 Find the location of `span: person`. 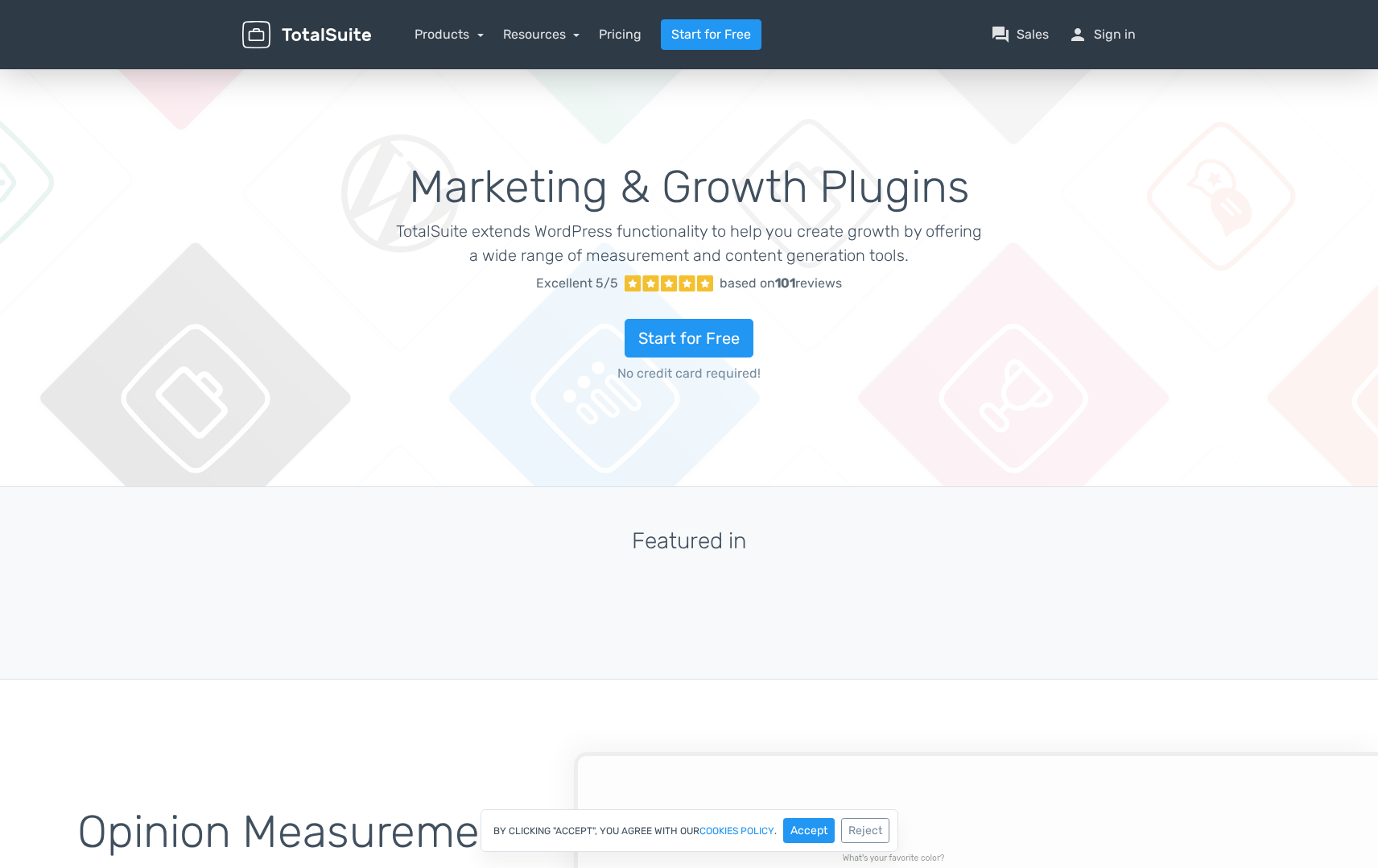

span: person is located at coordinates (1078, 34).